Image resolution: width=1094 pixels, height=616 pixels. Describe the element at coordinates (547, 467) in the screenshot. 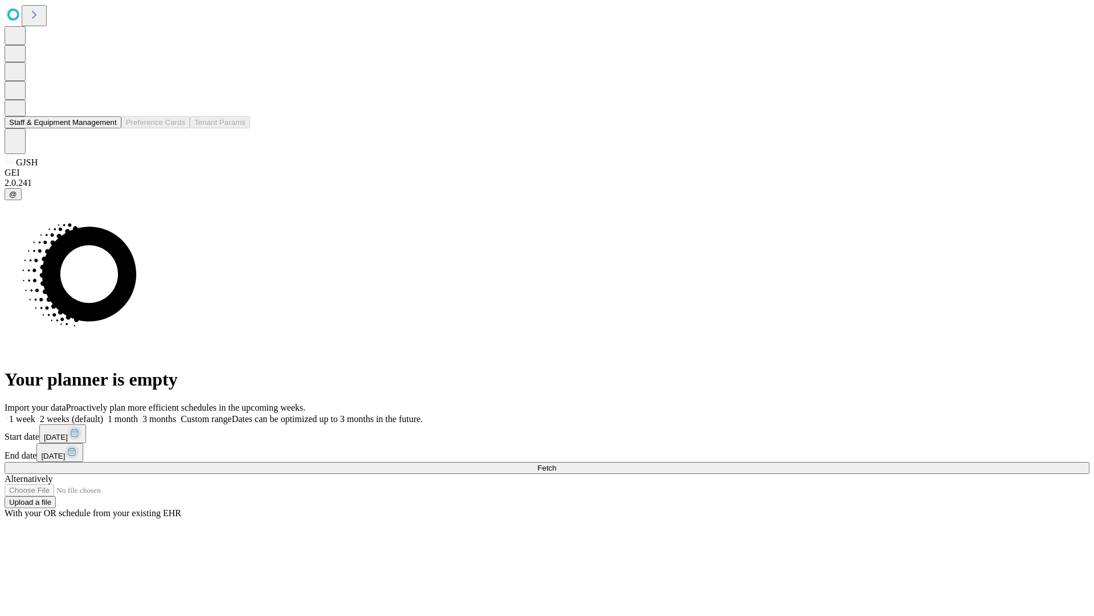

I see `button: Fetch` at that location.